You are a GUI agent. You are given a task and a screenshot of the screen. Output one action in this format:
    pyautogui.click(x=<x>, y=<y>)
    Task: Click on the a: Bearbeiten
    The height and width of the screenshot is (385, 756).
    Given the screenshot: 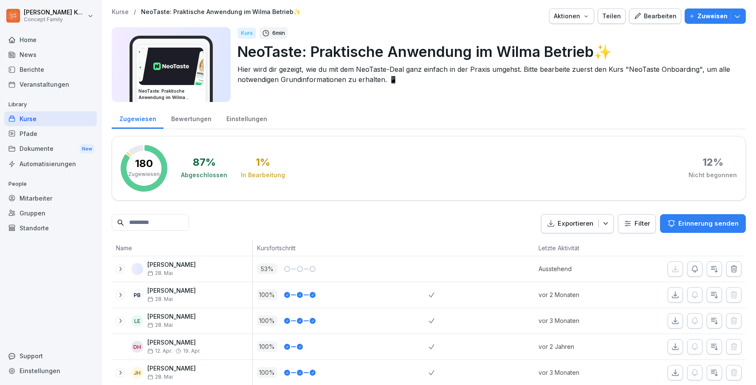 What is the action you would take?
    pyautogui.click(x=655, y=16)
    